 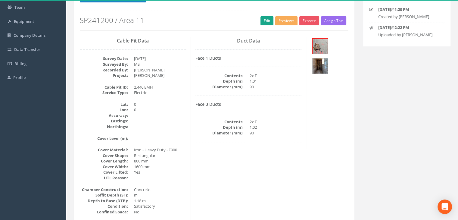 I want to click on dd: 2.446 EMH, so click(x=160, y=87).